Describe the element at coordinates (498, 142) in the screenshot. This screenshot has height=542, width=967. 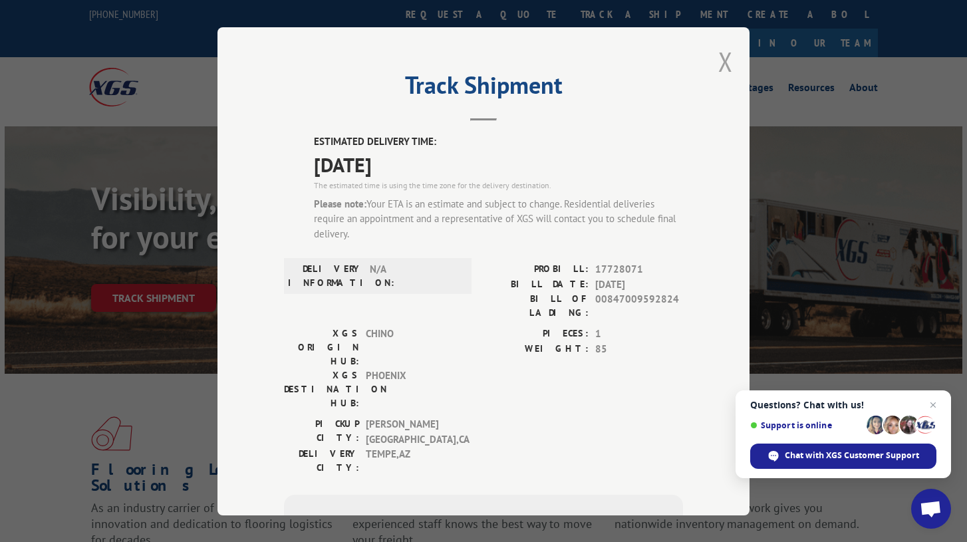
I see `label: ESTIMATED DELIVERY TIME:` at that location.